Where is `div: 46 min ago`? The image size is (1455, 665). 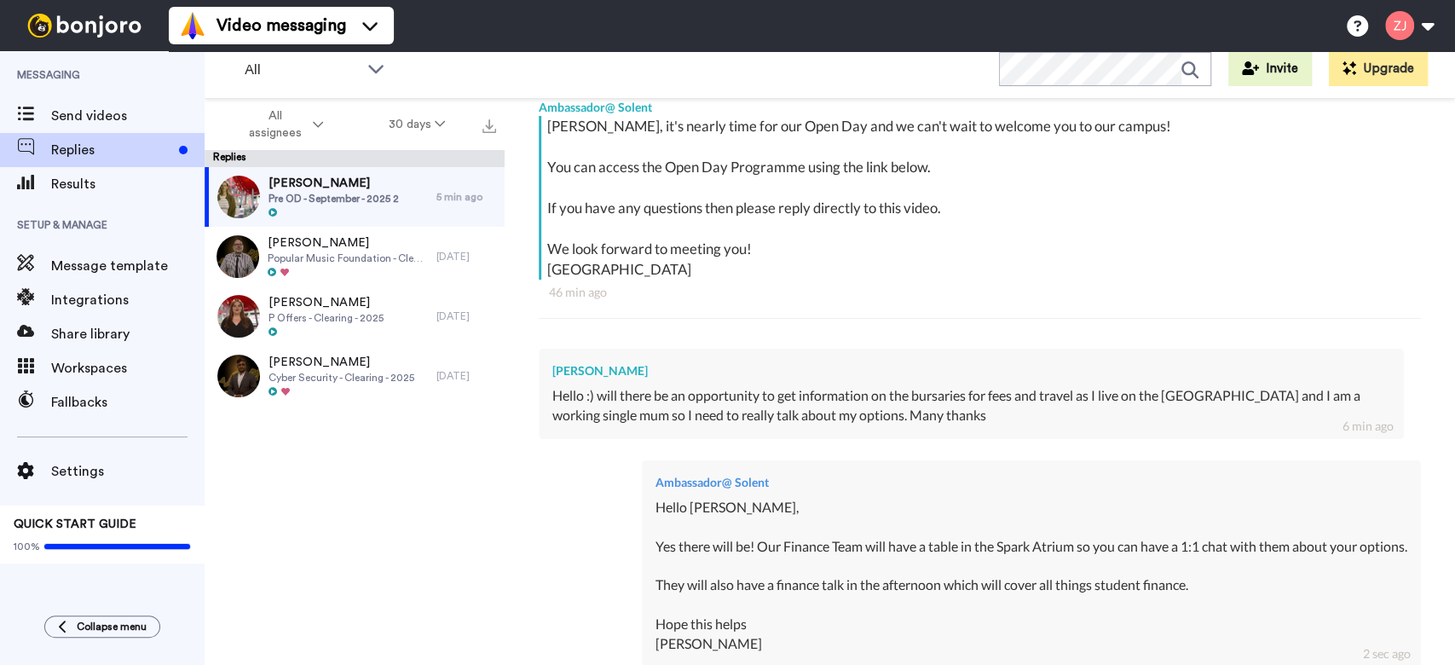
div: 46 min ago is located at coordinates (979, 292).